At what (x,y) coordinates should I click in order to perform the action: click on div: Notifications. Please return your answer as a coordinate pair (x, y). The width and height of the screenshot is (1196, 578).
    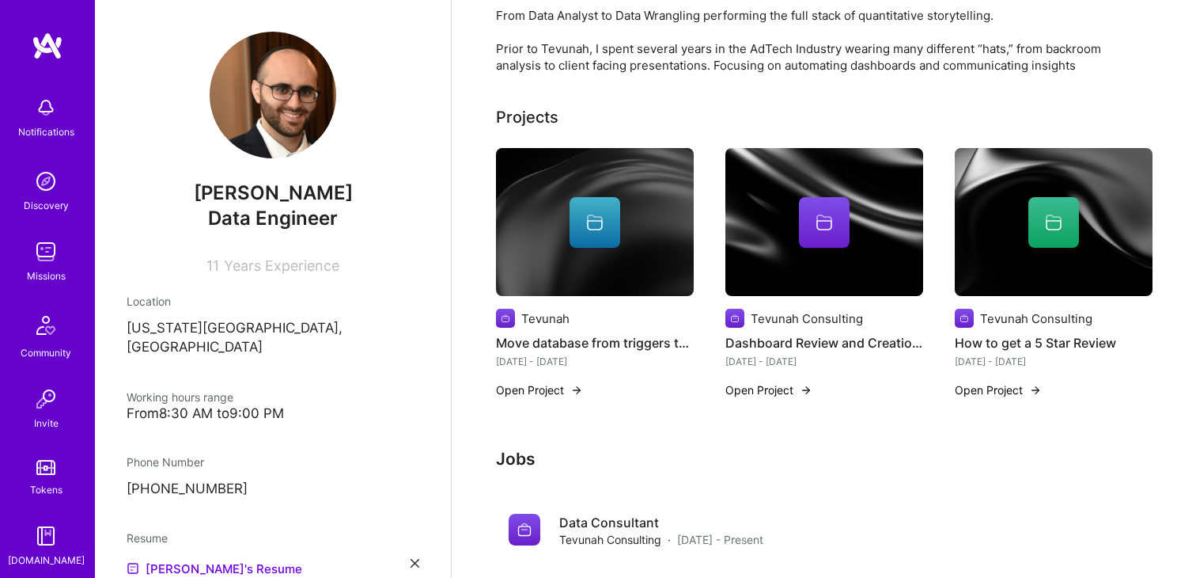
    Looking at the image, I should click on (46, 131).